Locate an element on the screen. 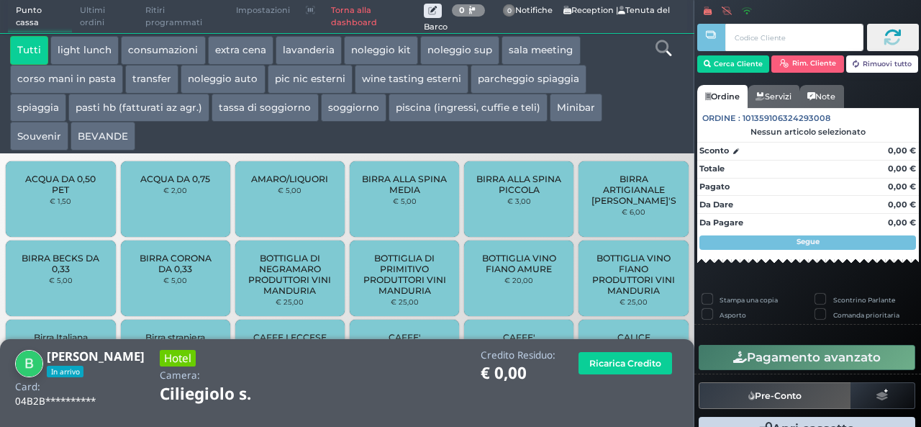  button: Souvenir is located at coordinates (39, 136).